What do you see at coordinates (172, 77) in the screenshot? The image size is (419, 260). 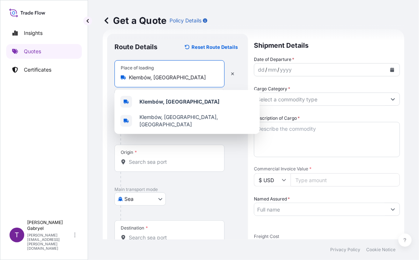 I see `input: Place of loading` at bounding box center [172, 77].